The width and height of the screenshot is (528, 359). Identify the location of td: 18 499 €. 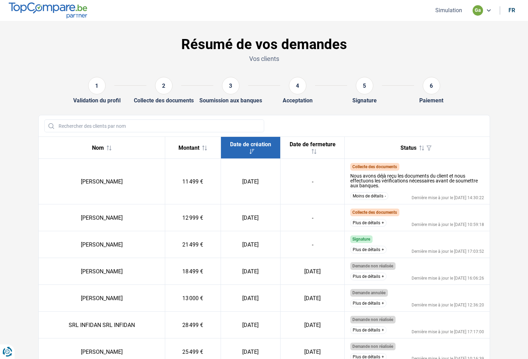
(193, 271).